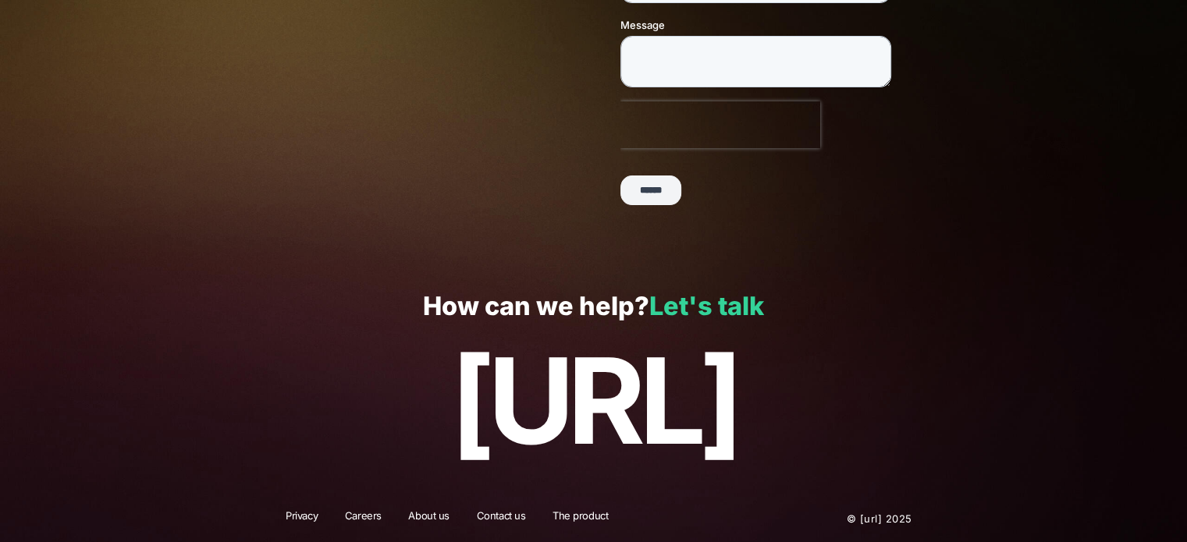  Describe the element at coordinates (301, 519) in the screenshot. I see `a: Privacy` at that location.